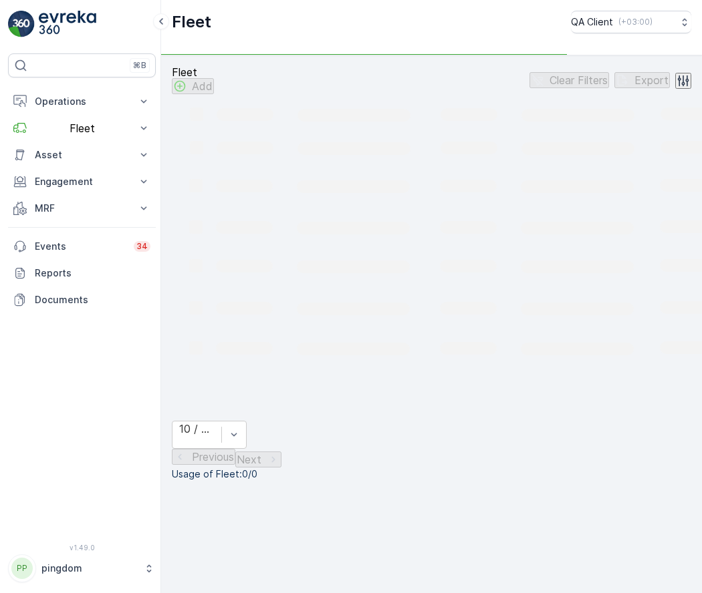  Describe the element at coordinates (82, 128) in the screenshot. I see `button: Fleet` at that location.